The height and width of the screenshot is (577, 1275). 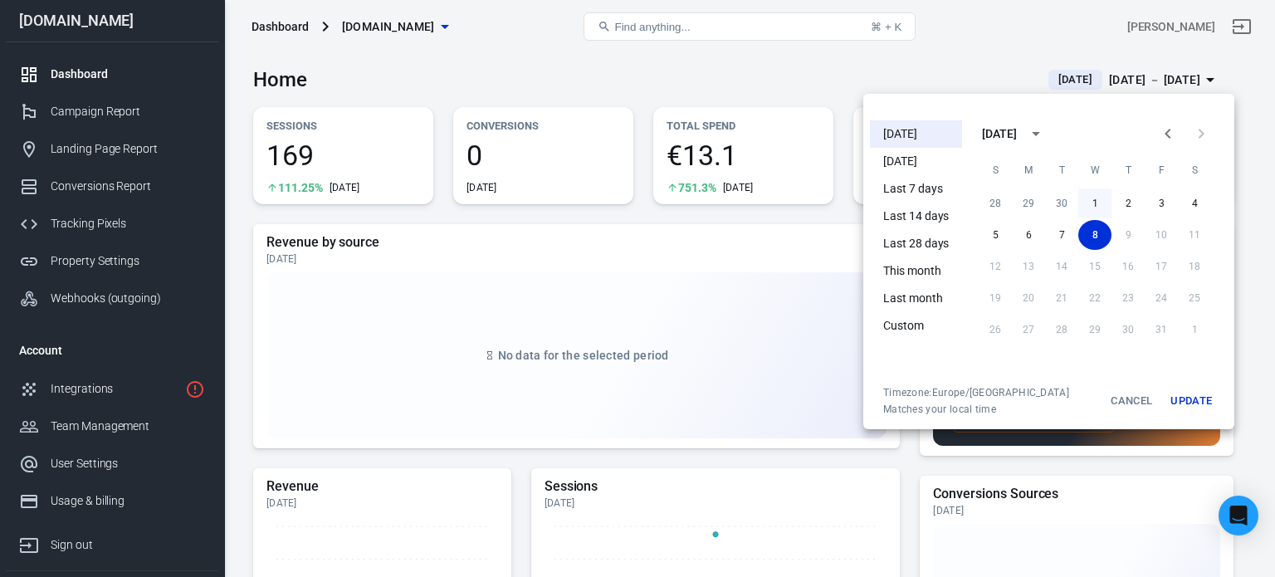 What do you see at coordinates (915, 243) in the screenshot?
I see `li: Last 28 days` at bounding box center [915, 243].